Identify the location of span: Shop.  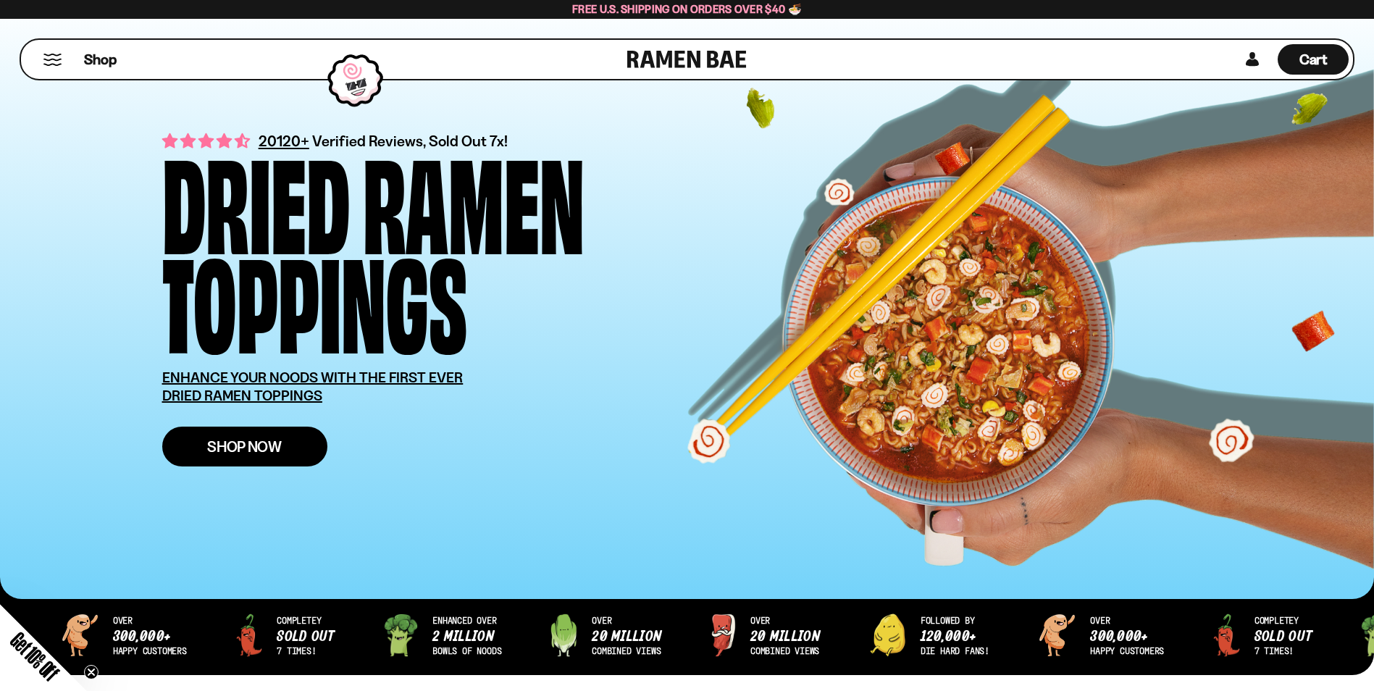
(100, 59).